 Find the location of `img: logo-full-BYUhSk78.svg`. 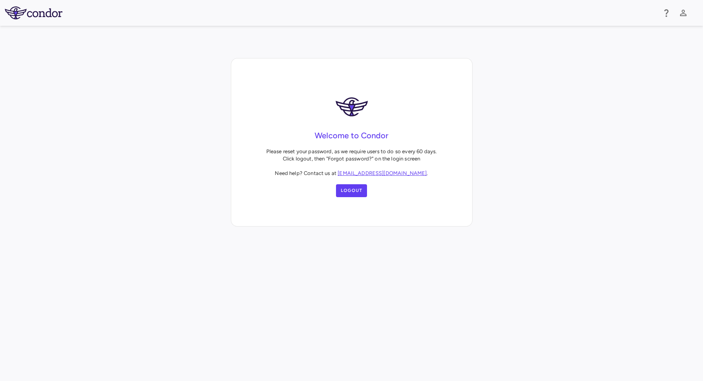

img: logo-full-BYUhSk78.svg is located at coordinates (33, 13).